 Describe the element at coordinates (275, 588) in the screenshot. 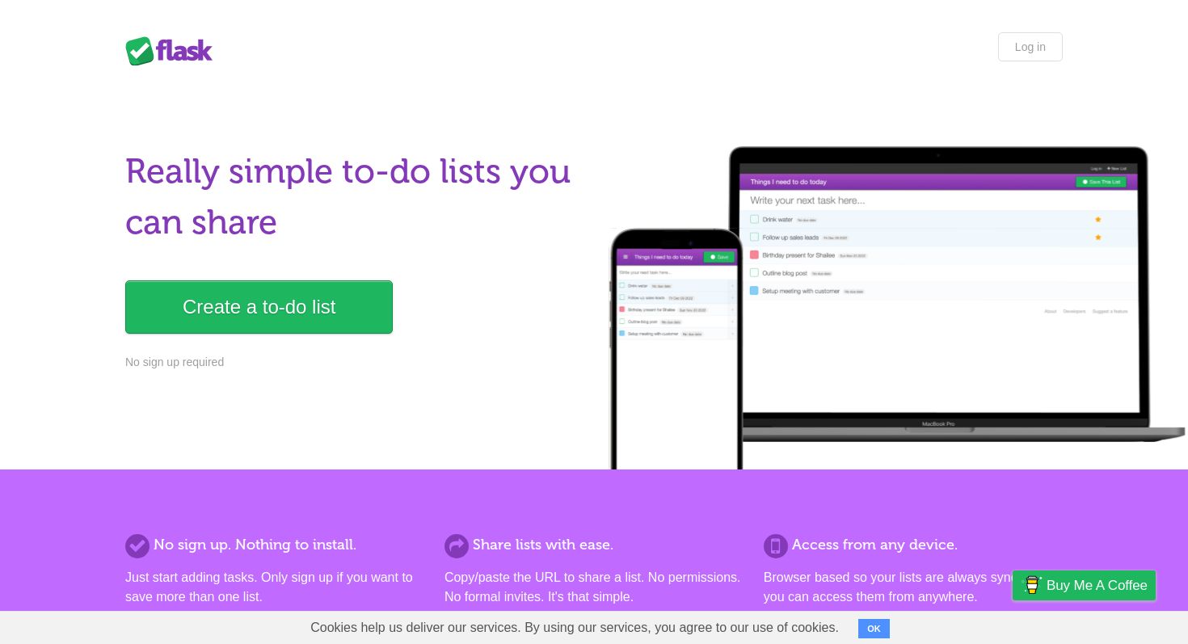

I see `p: Just start adding tasks. Only sign up if you want to save more than one list.` at that location.